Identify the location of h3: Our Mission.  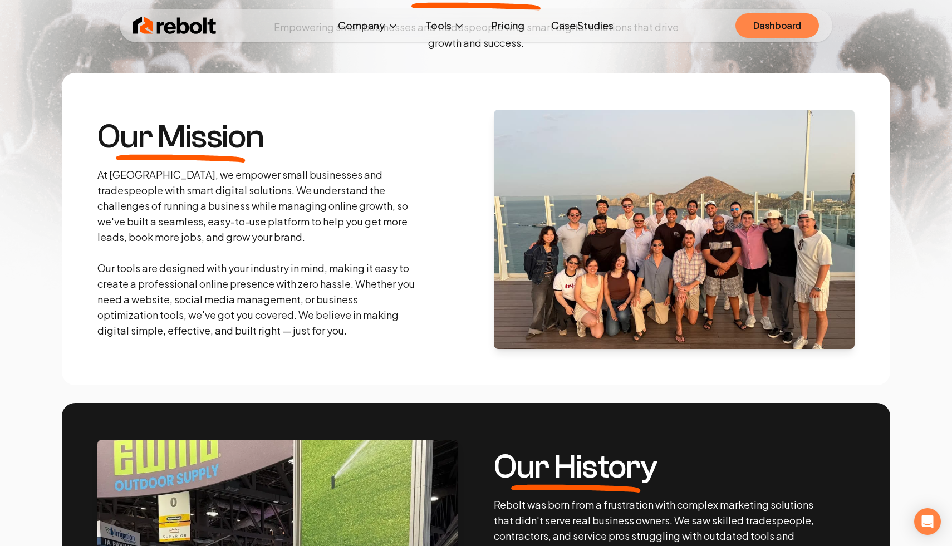
(180, 137).